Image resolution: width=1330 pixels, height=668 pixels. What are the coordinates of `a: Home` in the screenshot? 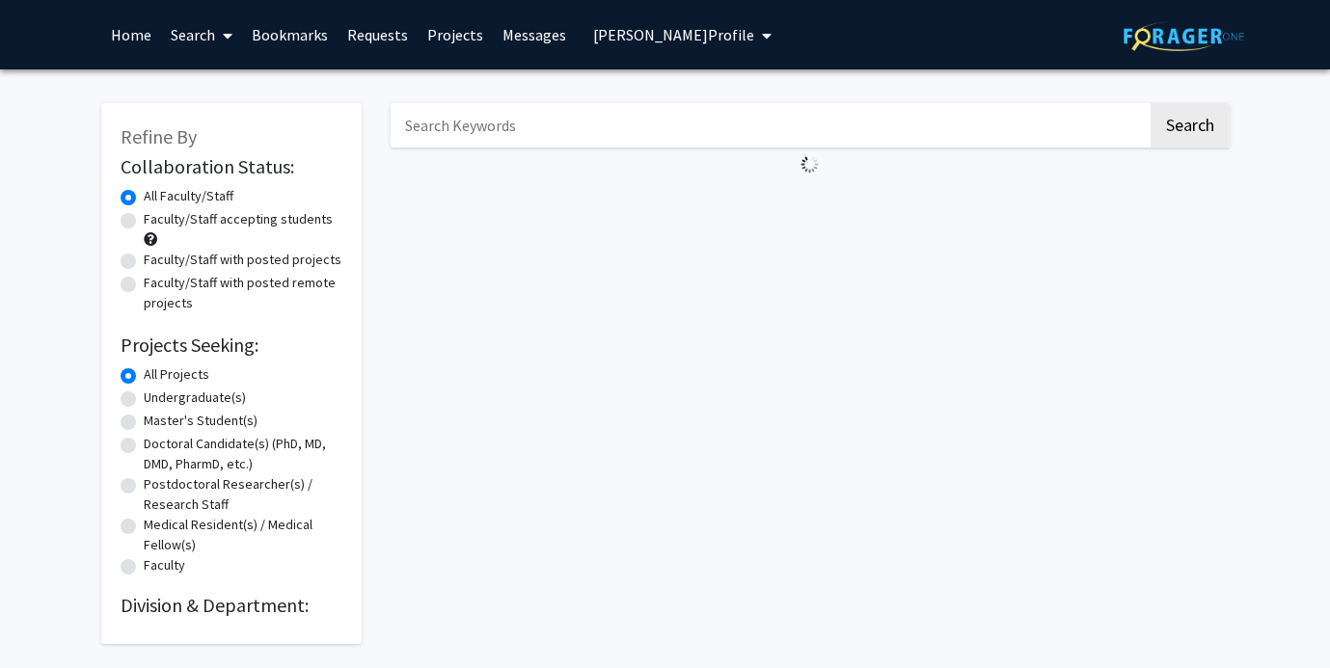 It's located at (131, 35).